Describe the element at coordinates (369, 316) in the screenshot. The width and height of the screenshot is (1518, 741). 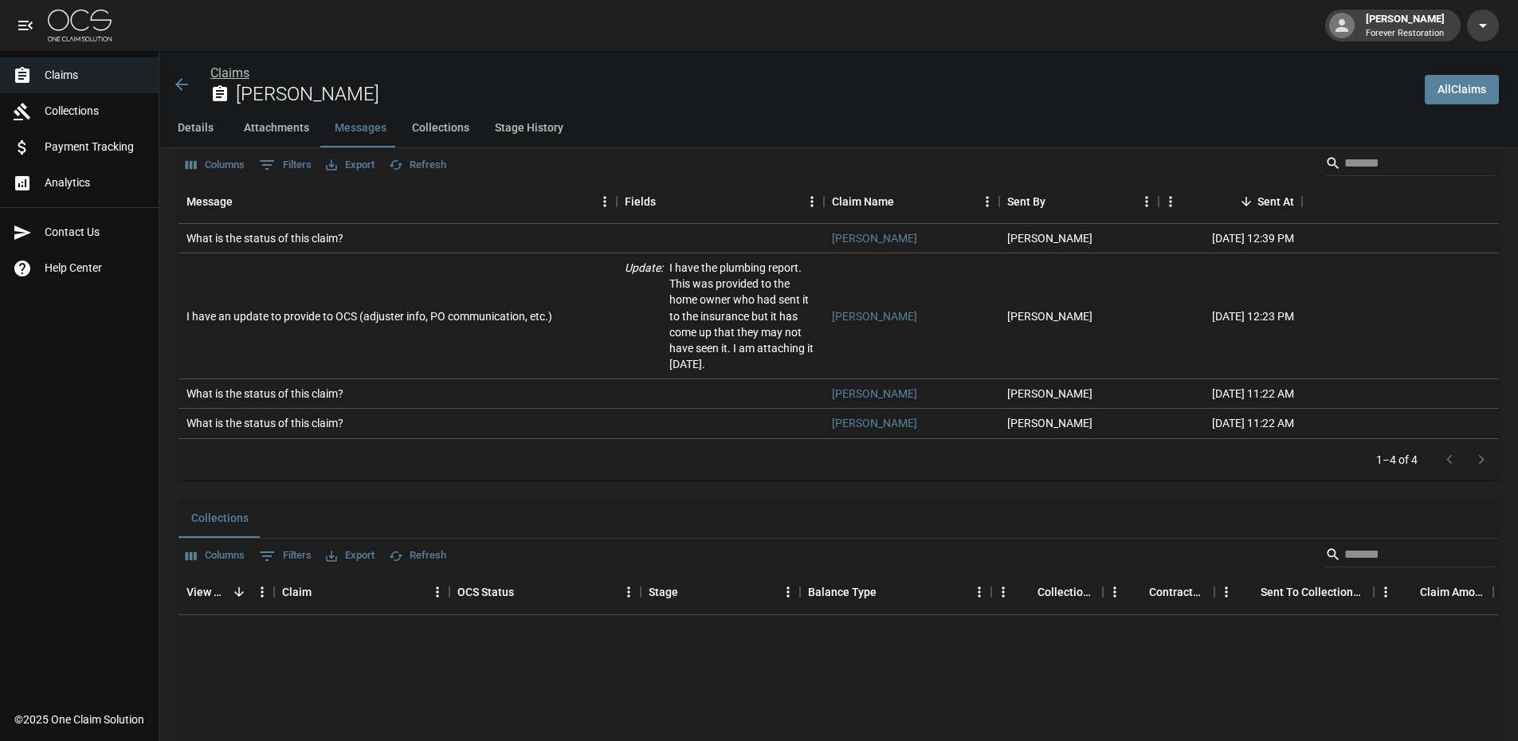
I see `div: I have an update to provide to OCS (adjuster info, PO communication, etc.)` at that location.